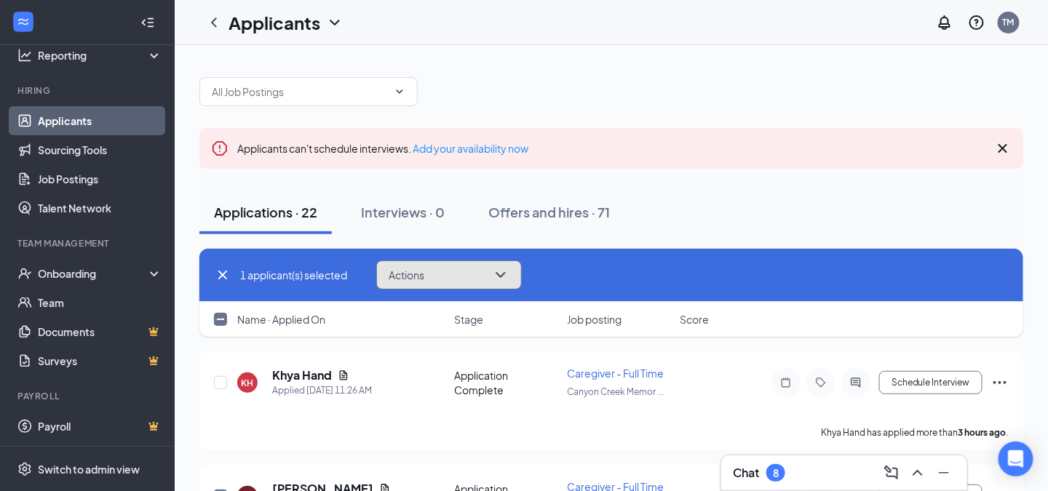 Image resolution: width=1048 pixels, height=491 pixels. I want to click on svg: QuestionInfo, so click(977, 23).